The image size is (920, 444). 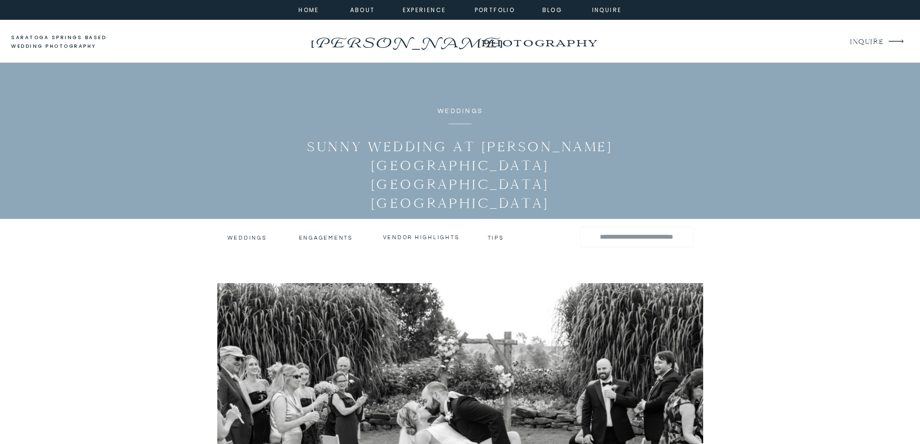 I want to click on h3: Weddings, so click(x=246, y=238).